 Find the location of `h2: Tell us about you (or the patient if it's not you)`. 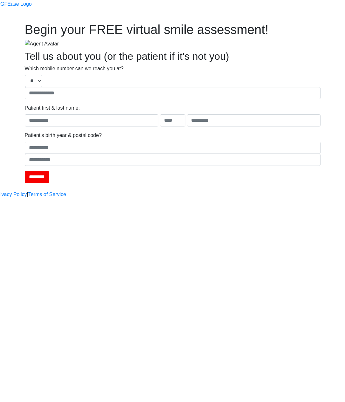

h2: Tell us about you (or the patient if it's not you) is located at coordinates (173, 56).